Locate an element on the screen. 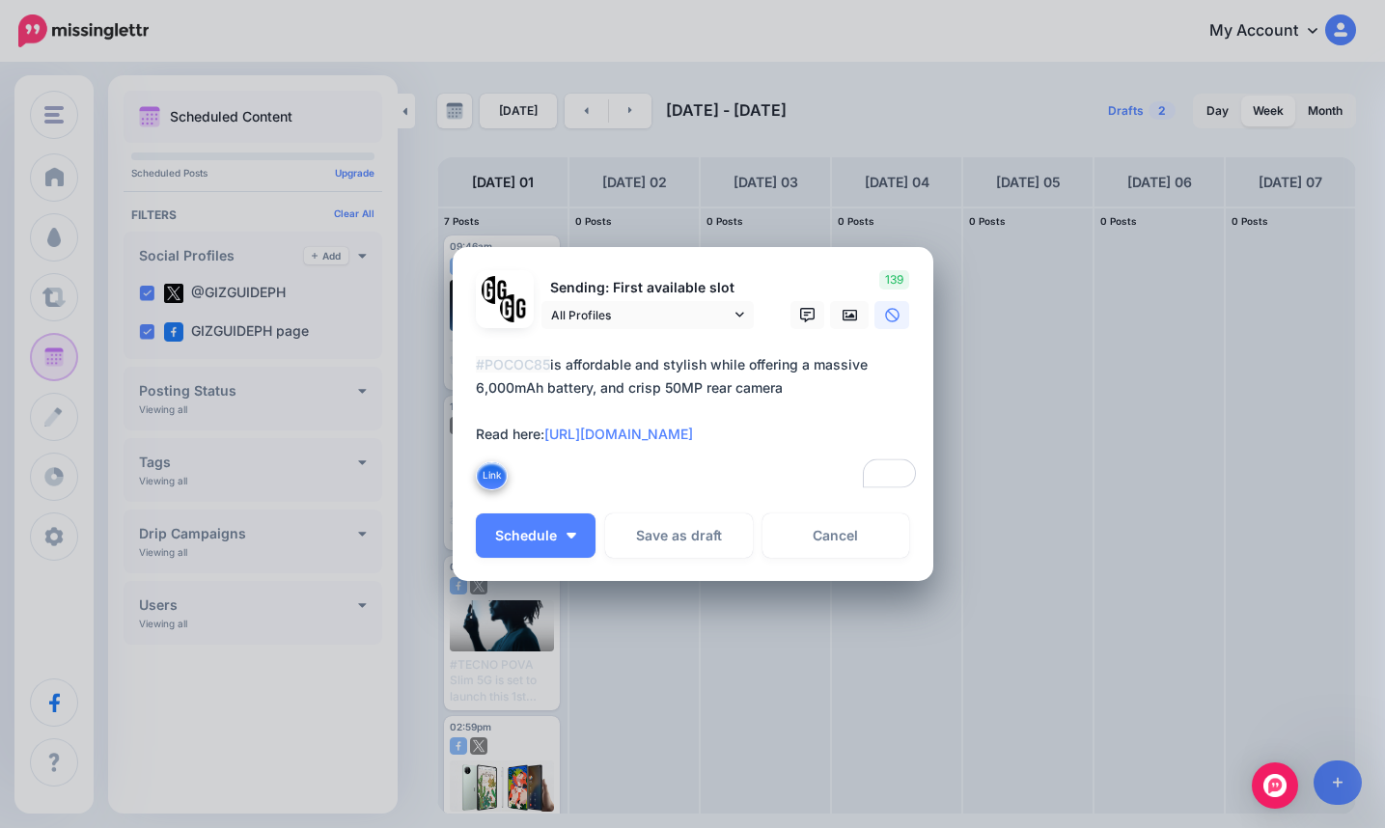  button: Schedule is located at coordinates (536, 536).